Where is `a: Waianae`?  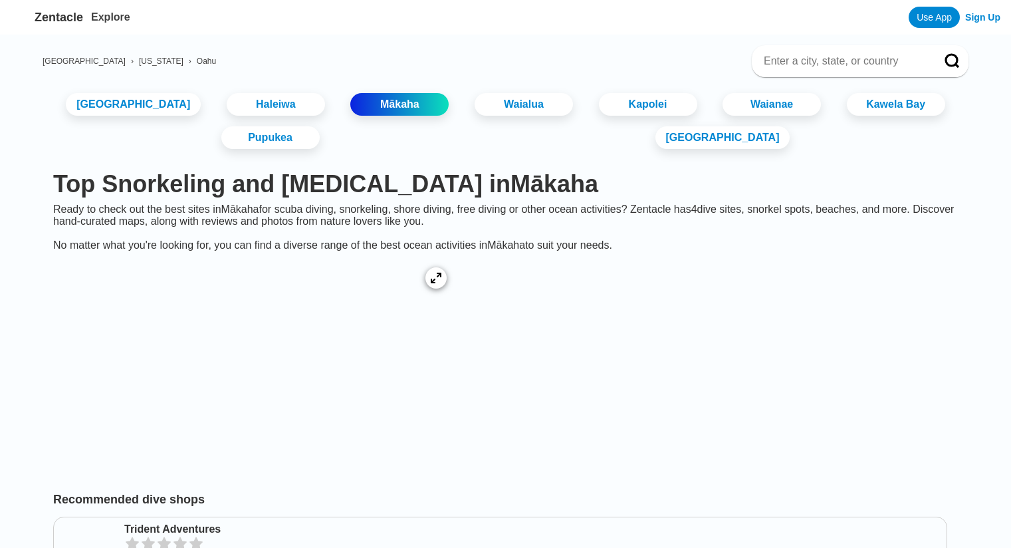
a: Waianae is located at coordinates (772, 104).